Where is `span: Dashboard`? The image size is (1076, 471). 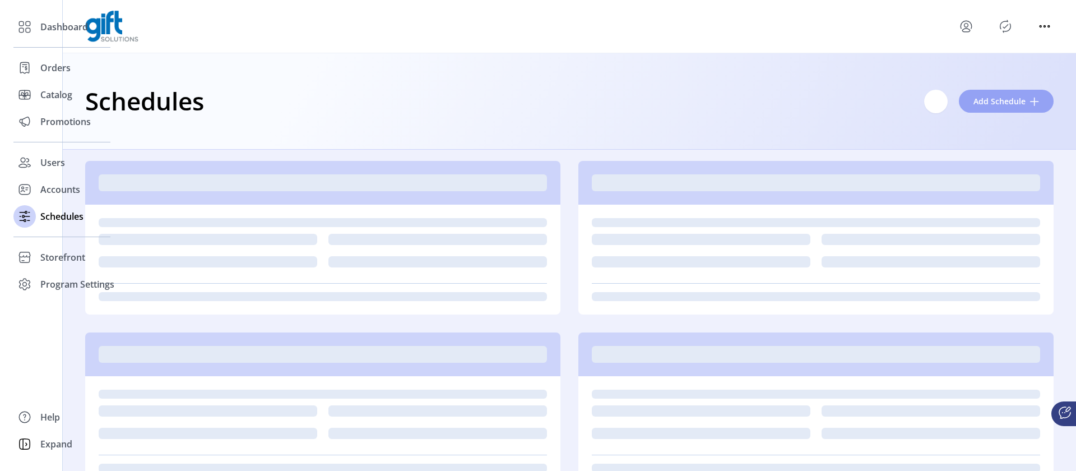
span: Dashboard is located at coordinates (64, 27).